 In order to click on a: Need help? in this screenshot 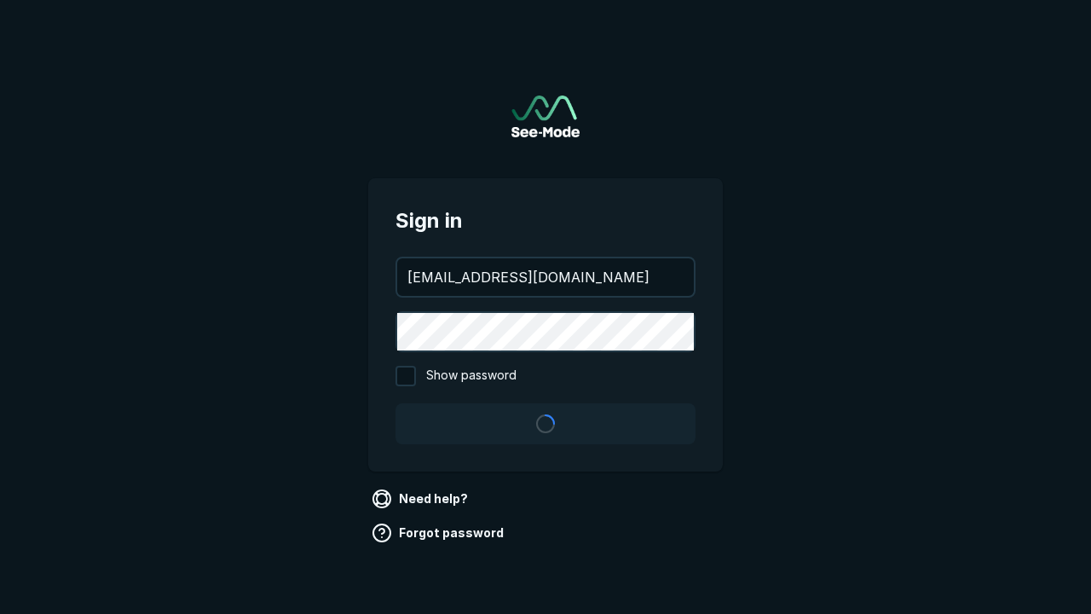, I will do `click(421, 499)`.